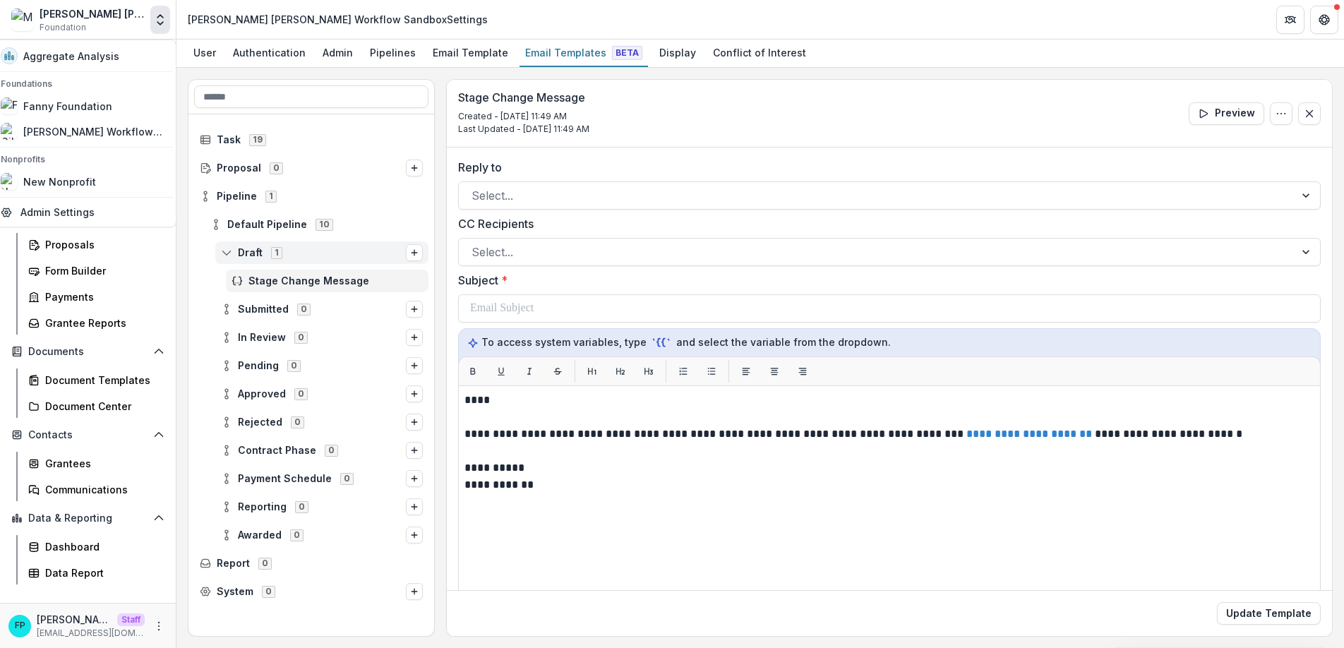  What do you see at coordinates (327, 281) in the screenshot?
I see `div: Stage Change Message` at bounding box center [327, 281].